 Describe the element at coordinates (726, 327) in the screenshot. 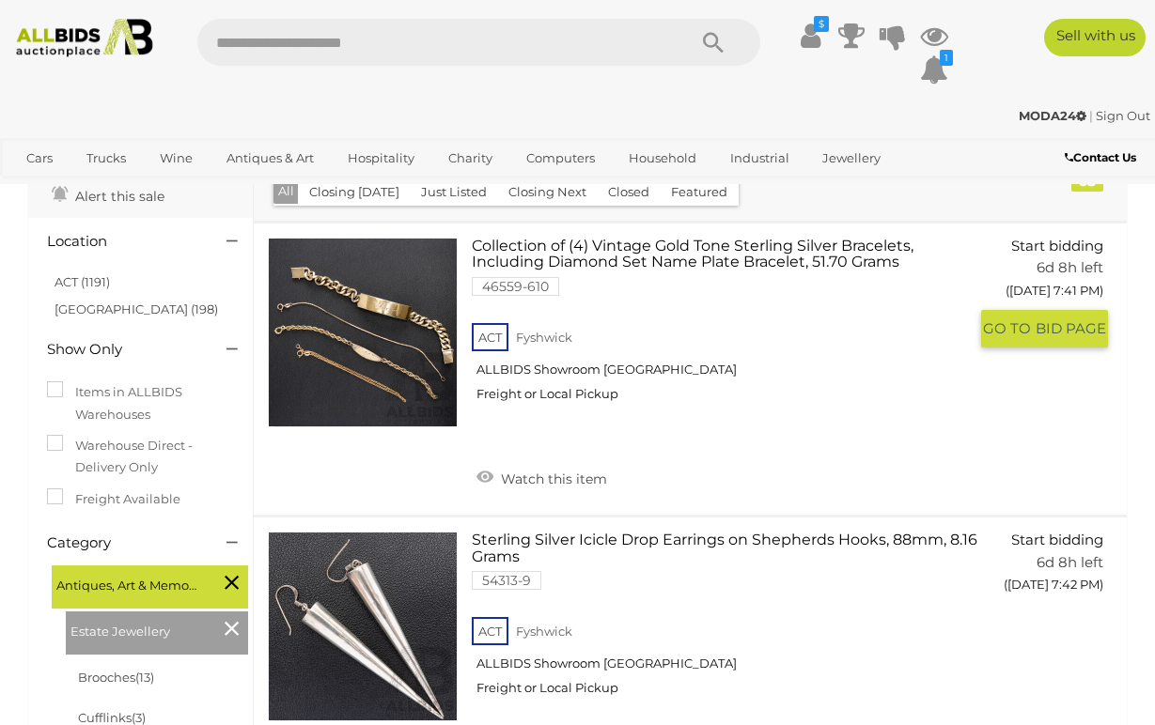

I see `a: Collection of (4) Vintage Gold Tone Sterling Silver Bracelets, Including Diamond Set Name Plate B...` at that location.